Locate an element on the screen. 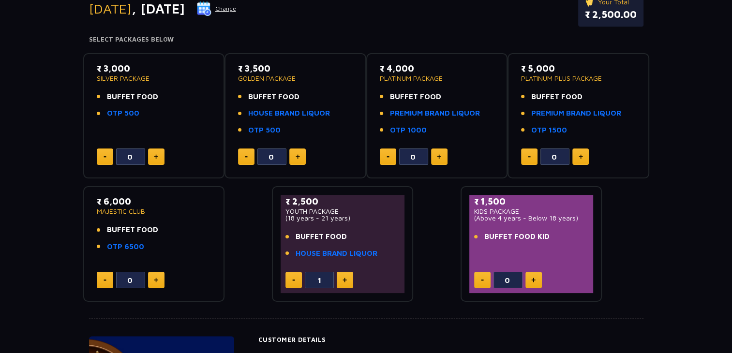  p: SILVER PACKAGE is located at coordinates (154, 78).